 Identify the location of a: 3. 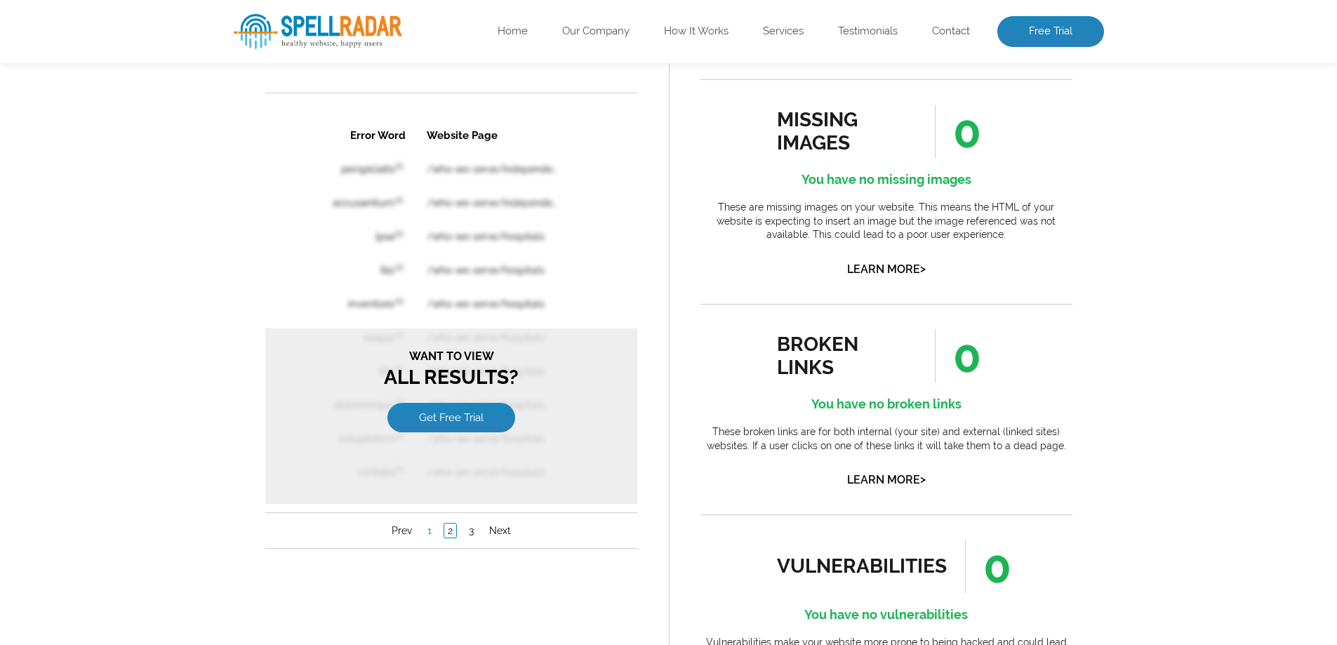
(206, 413).